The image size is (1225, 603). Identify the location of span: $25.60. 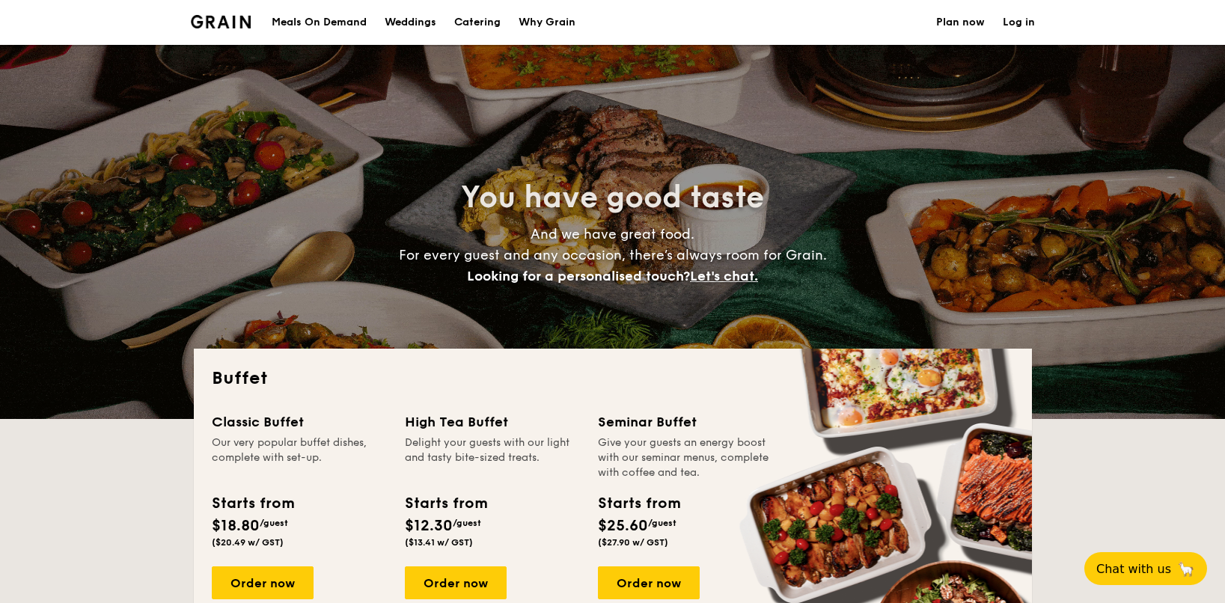
(623, 526).